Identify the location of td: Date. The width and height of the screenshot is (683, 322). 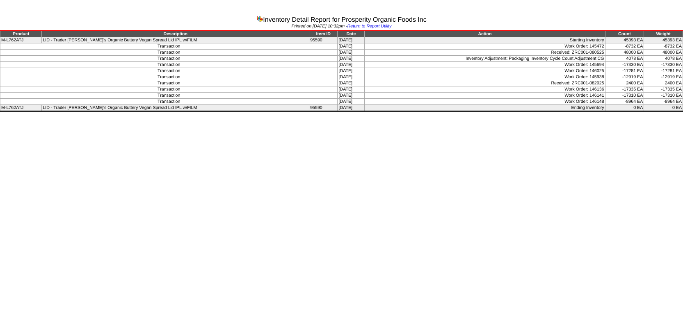
(351, 34).